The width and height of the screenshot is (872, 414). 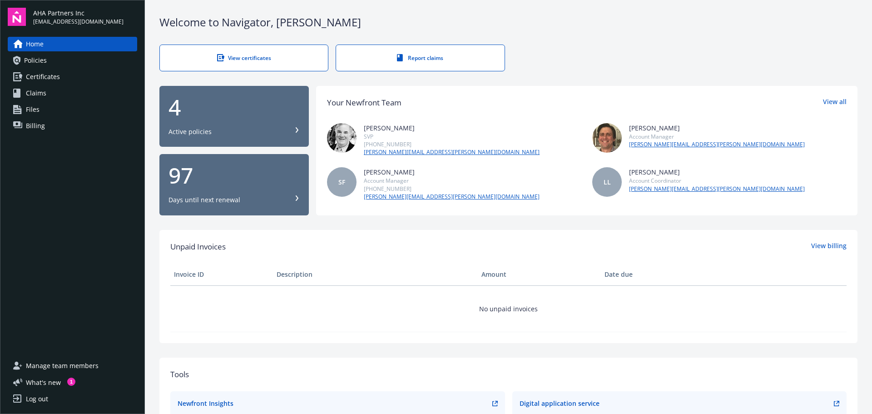 What do you see at coordinates (375, 274) in the screenshot?
I see `th: Description` at bounding box center [375, 274].